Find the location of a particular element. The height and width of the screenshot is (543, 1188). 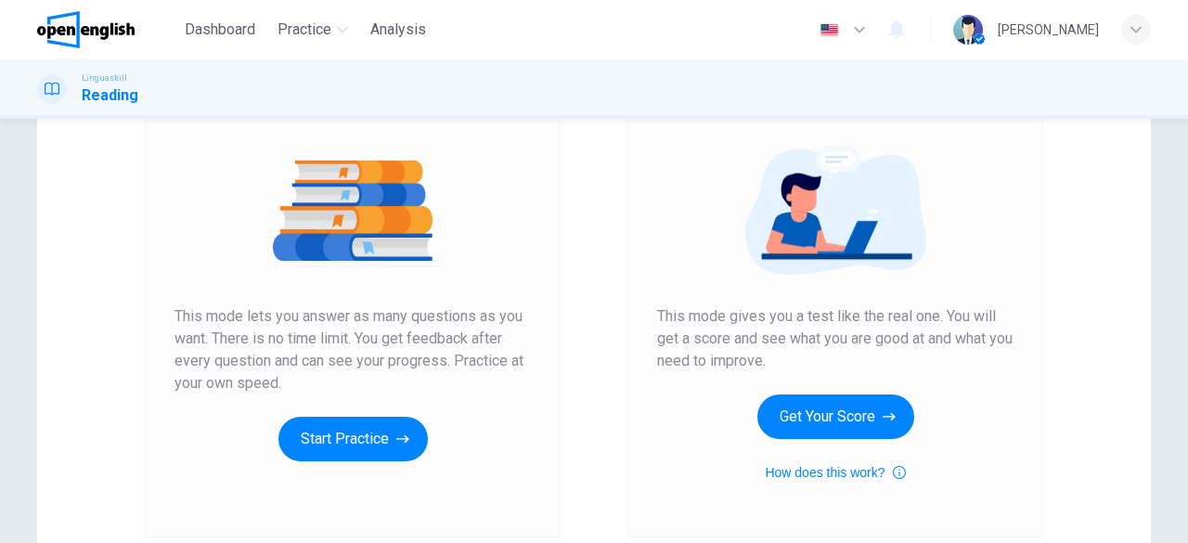

img: OpenEnglish logo is located at coordinates (85, 30).